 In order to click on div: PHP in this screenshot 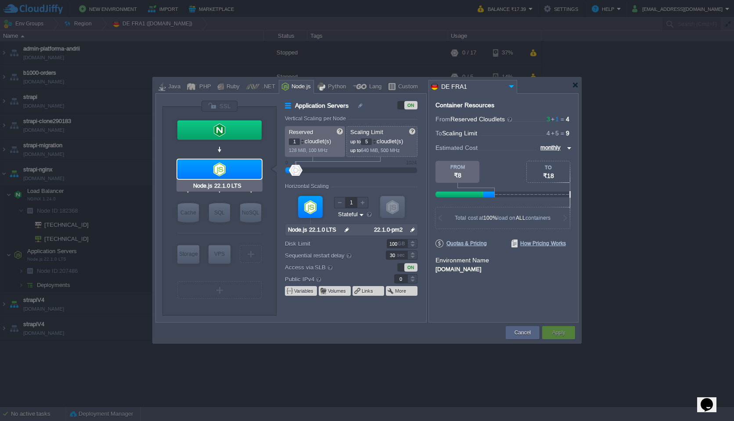, I will do `click(204, 87)`.